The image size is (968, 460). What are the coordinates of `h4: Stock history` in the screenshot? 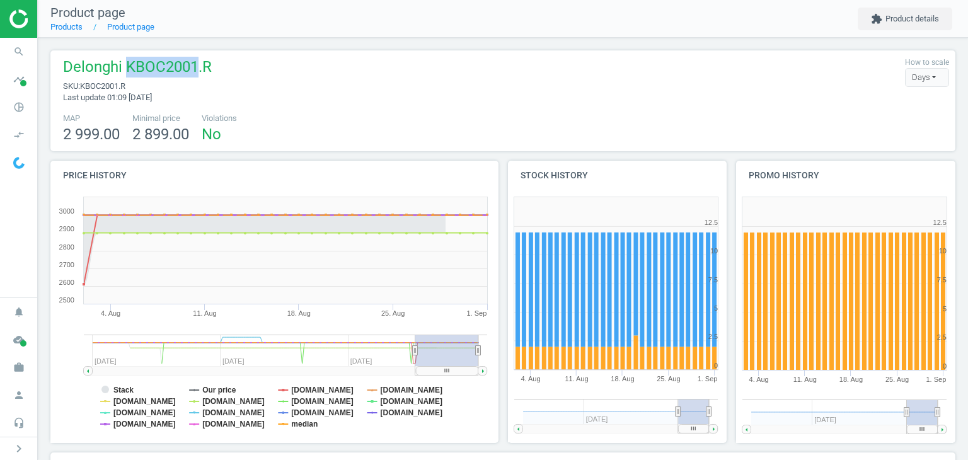 It's located at (618, 175).